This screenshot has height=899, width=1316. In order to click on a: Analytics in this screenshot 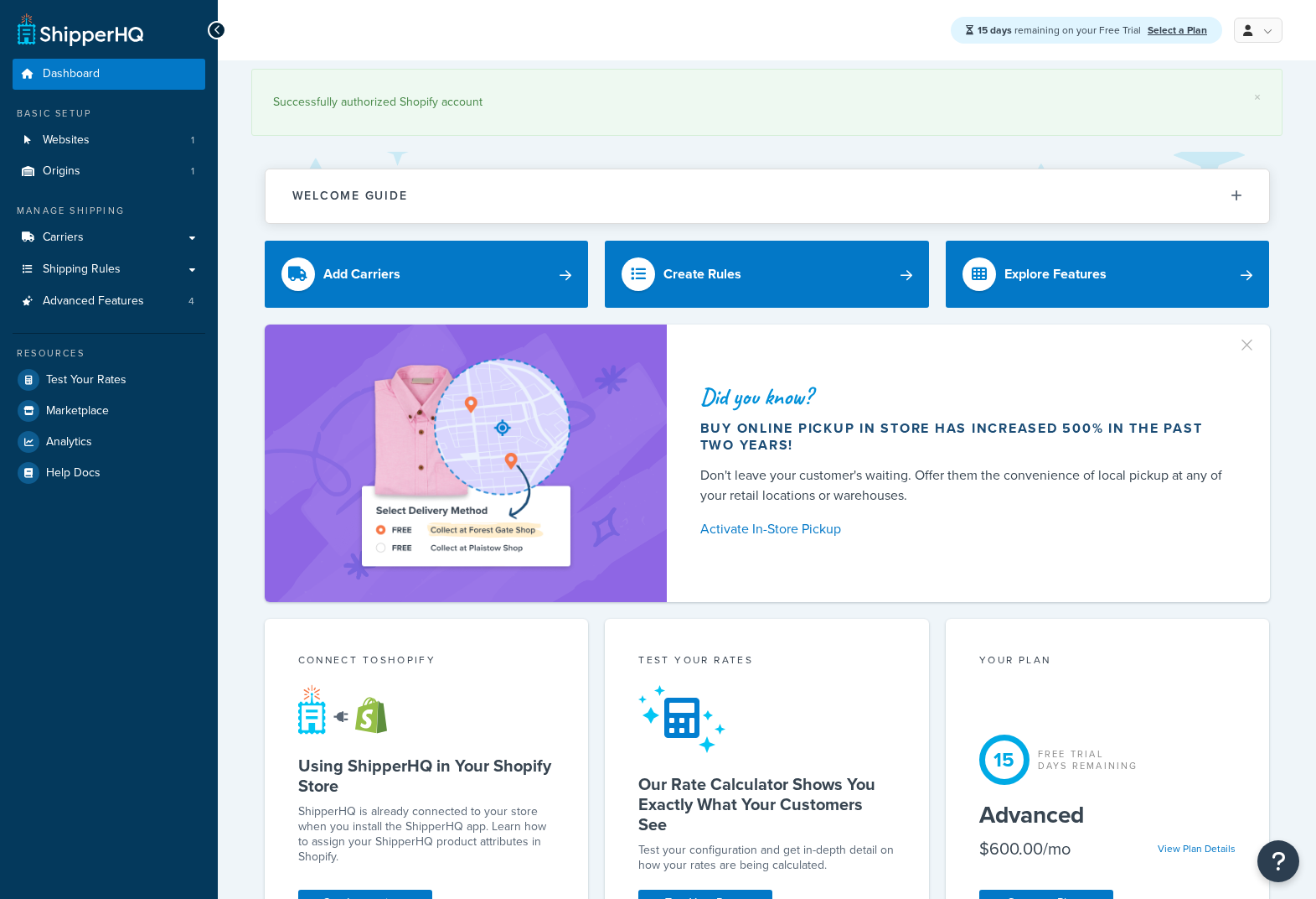, I will do `click(109, 442)`.